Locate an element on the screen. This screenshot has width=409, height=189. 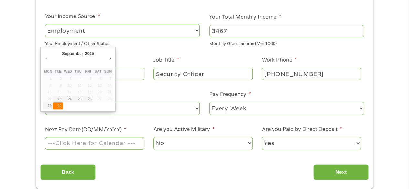
button: 24 is located at coordinates (68, 99).